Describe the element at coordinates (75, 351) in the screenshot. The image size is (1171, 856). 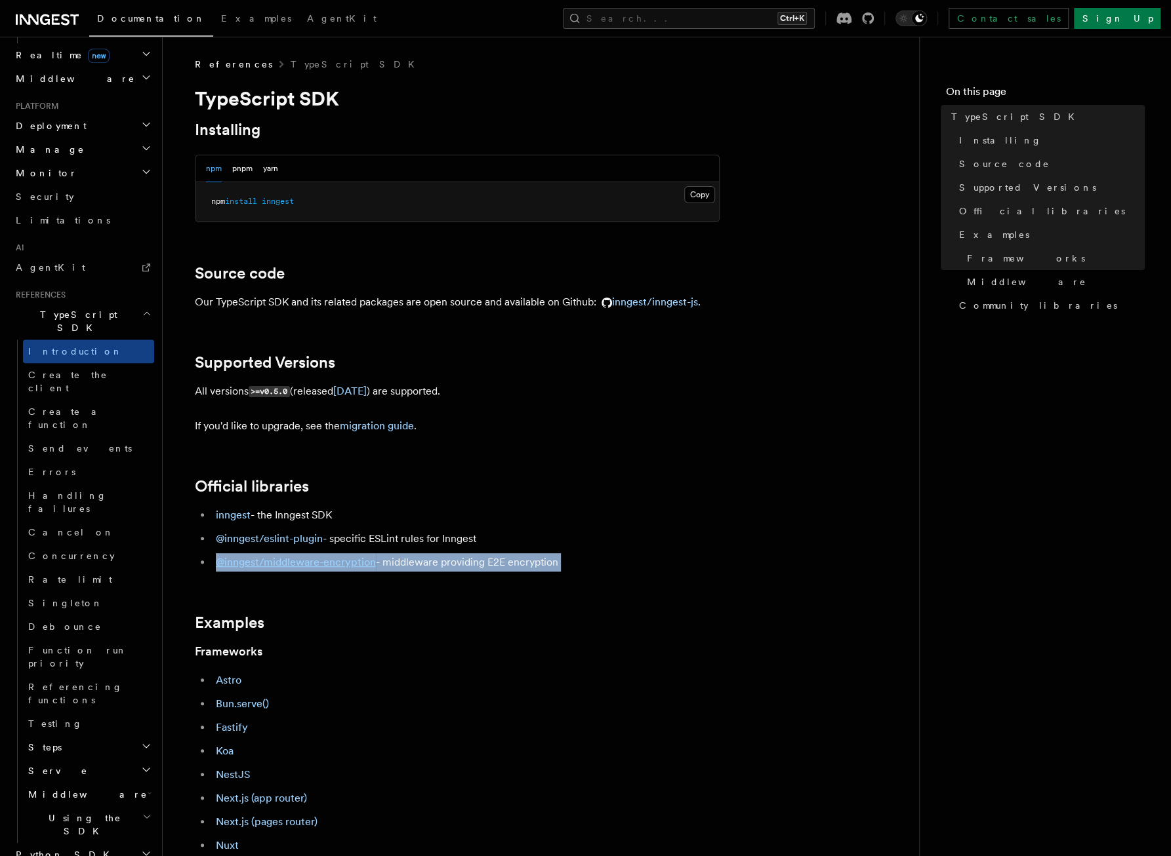
I see `span: Introduction` at that location.